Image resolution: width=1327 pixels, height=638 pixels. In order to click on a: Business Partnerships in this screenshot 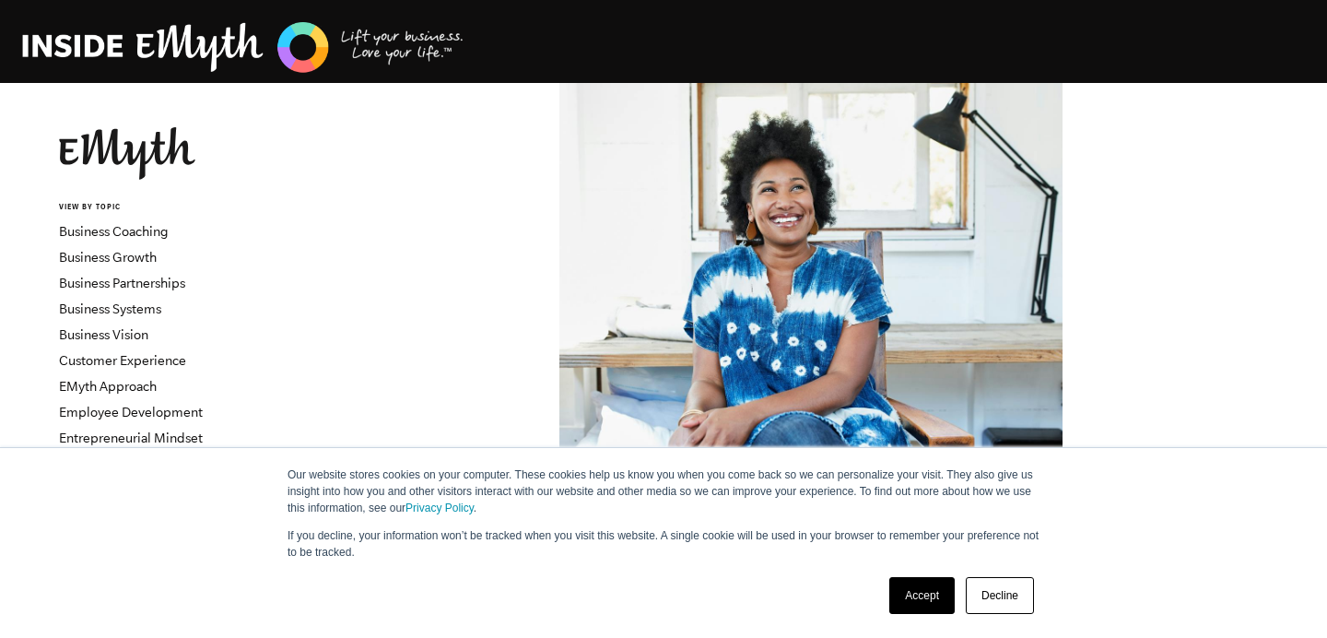, I will do `click(122, 283)`.